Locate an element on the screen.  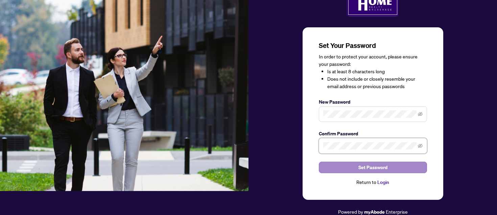
li: Is at least 8 characters long is located at coordinates (377, 72).